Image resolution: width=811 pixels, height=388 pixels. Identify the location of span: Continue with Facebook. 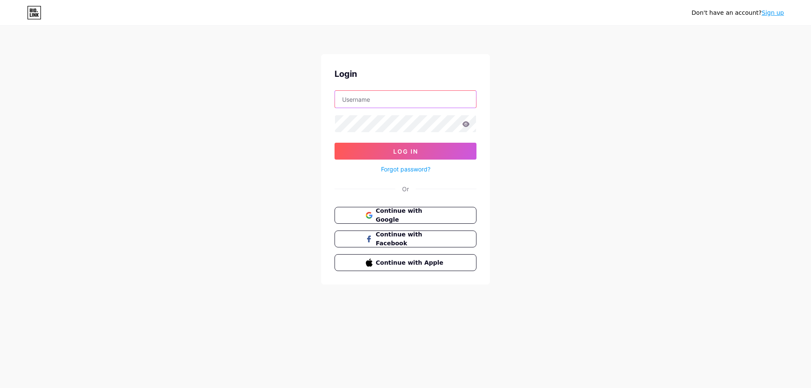
(411, 239).